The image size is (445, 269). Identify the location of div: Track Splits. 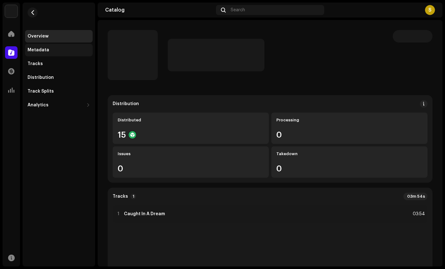
(41, 91).